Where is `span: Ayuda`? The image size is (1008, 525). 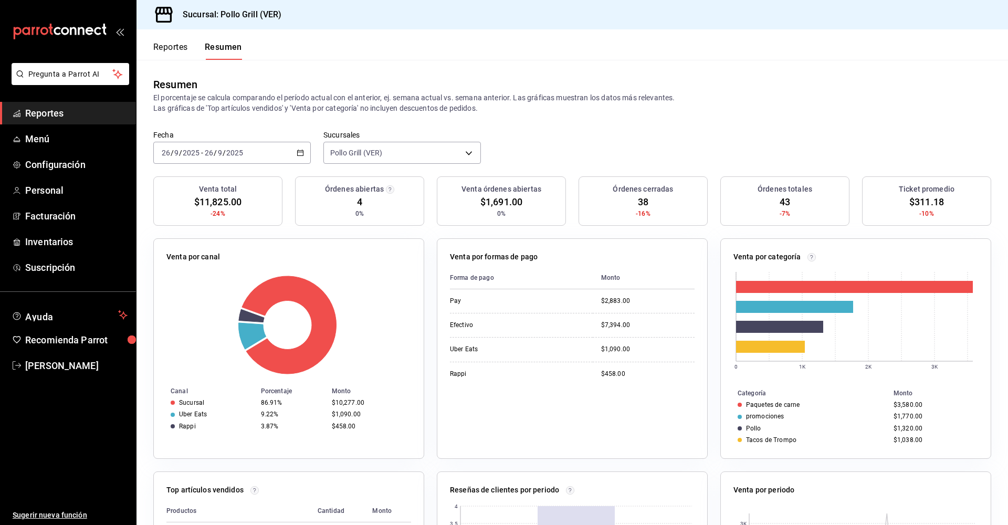 span: Ayuda is located at coordinates (69, 315).